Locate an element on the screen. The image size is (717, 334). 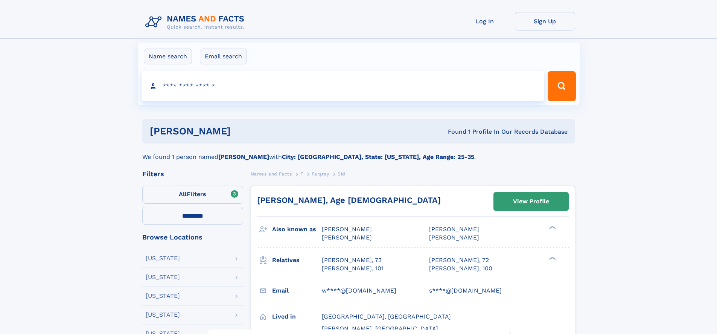
a: F is located at coordinates (302, 174).